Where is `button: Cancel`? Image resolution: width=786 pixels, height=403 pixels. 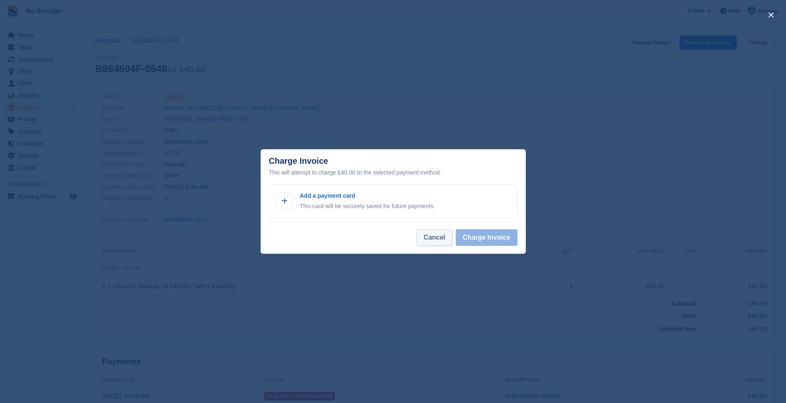
button: Cancel is located at coordinates (434, 237).